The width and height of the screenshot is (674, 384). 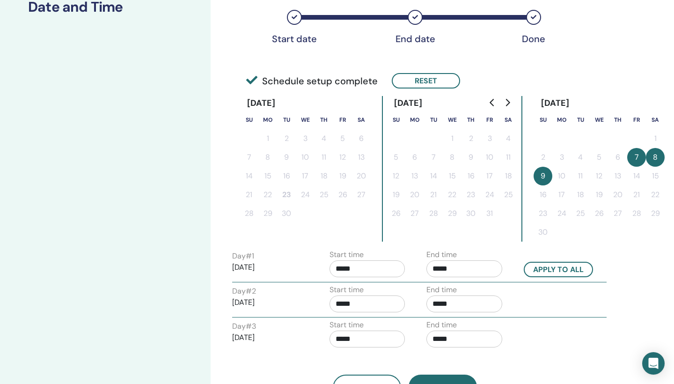 What do you see at coordinates (471, 139) in the screenshot?
I see `button: 2` at bounding box center [471, 139].